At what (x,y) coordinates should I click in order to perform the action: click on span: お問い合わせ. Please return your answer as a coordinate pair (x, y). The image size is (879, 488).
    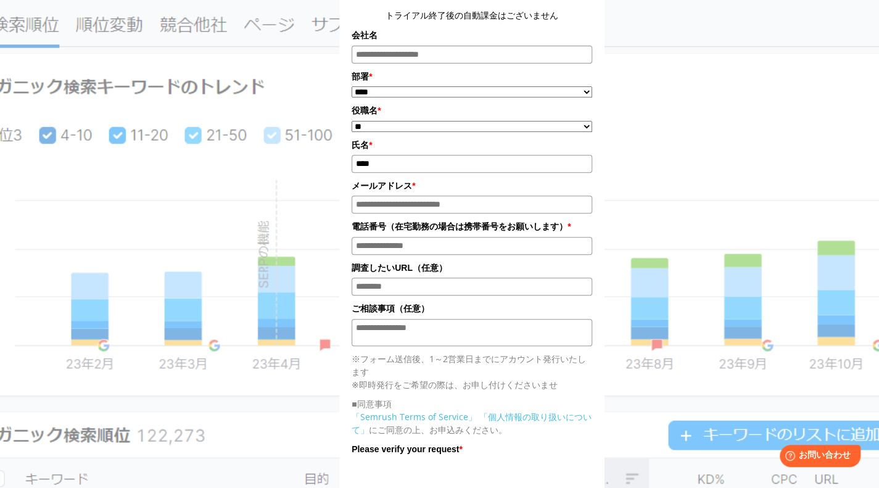
    Looking at the image, I should click on (55, 15).